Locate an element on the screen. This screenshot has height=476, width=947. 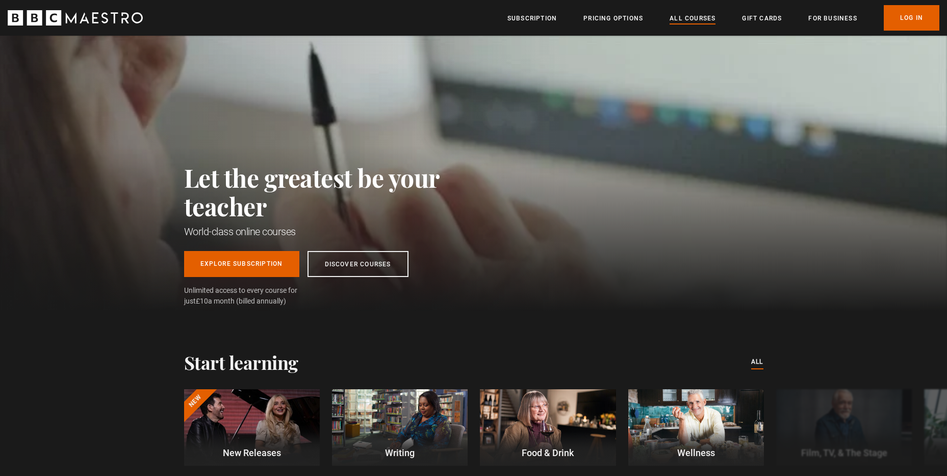
span: £10 is located at coordinates (202, 301).